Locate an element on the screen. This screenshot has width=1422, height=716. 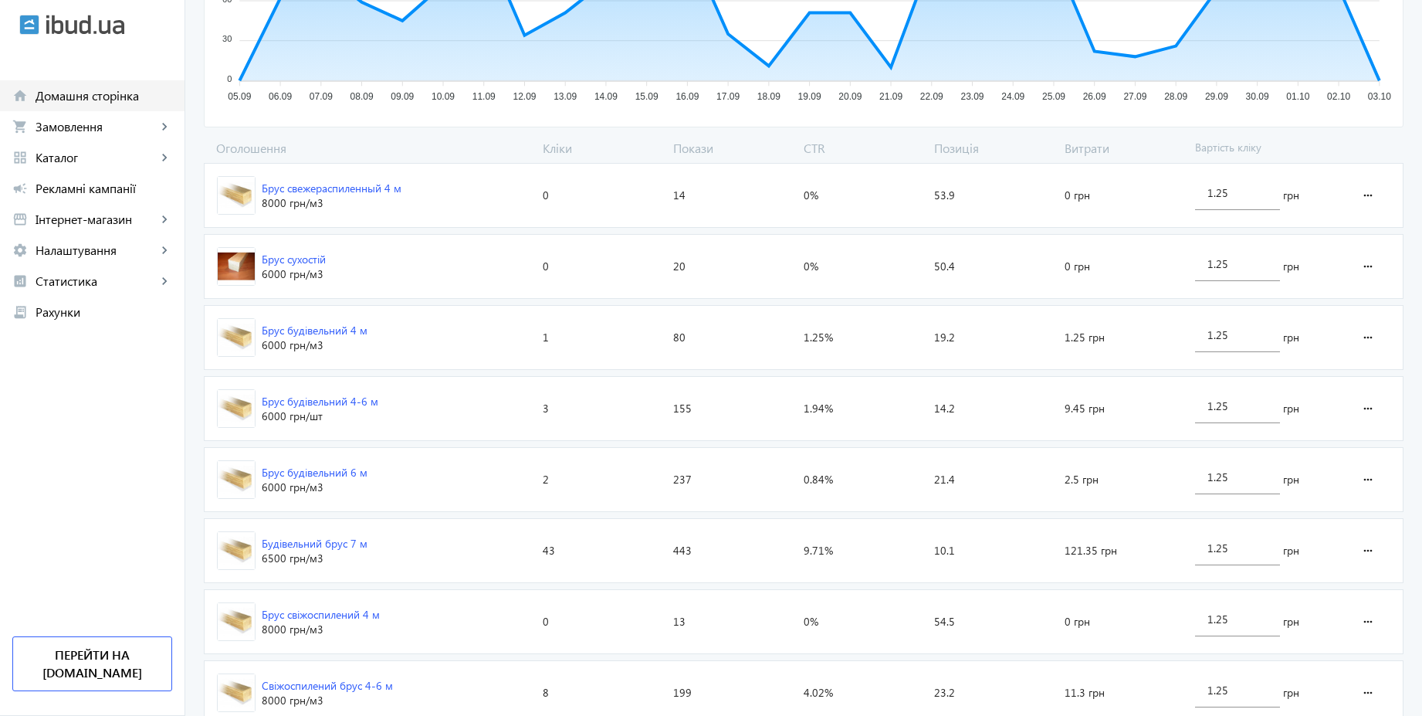
mat-icon: receipt_long is located at coordinates (20, 312).